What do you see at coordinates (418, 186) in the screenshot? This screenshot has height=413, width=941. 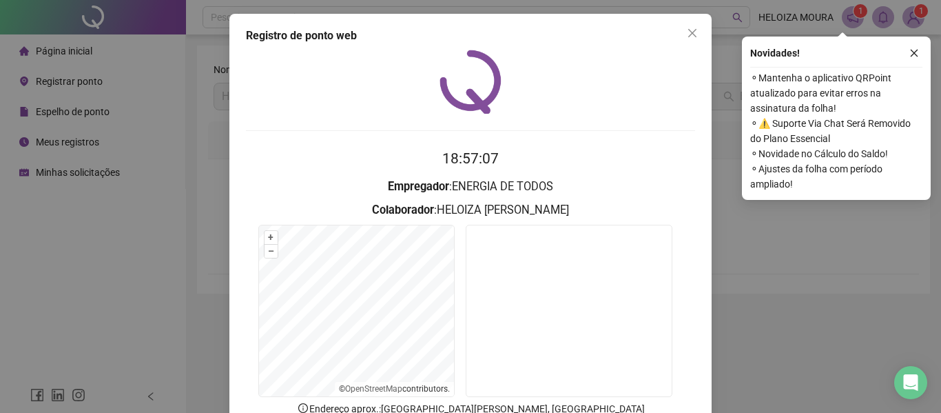 I see `strong: Empregador` at bounding box center [418, 186].